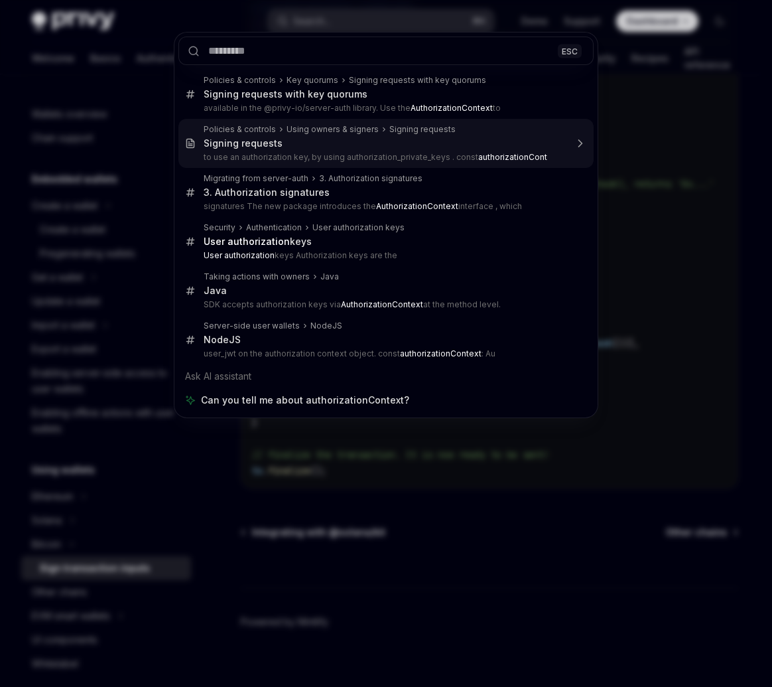 The width and height of the screenshot is (772, 687). I want to click on div: Ask AI assistant, so click(386, 376).